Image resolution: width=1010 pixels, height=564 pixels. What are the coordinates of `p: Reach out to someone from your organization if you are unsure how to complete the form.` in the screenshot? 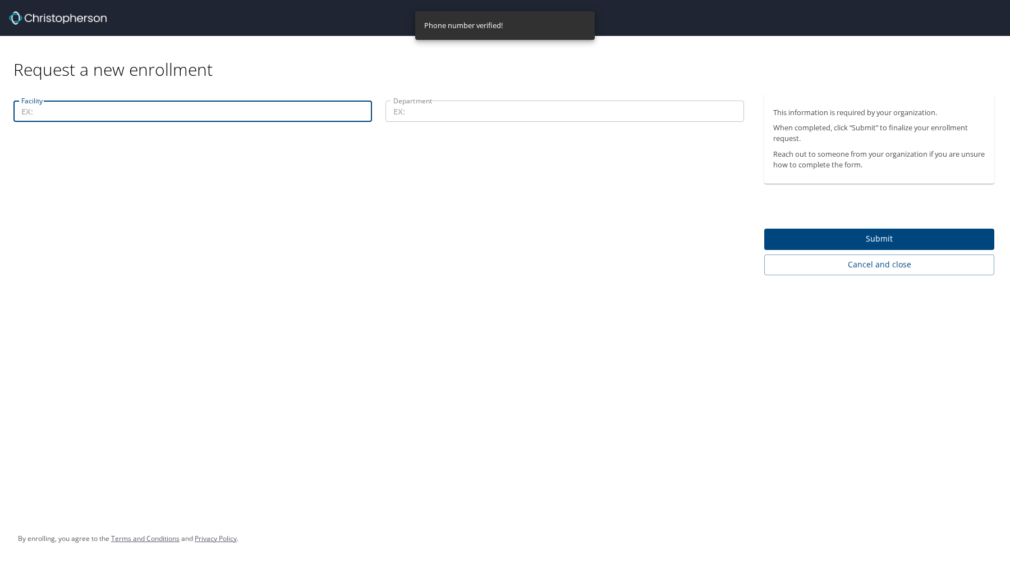 It's located at (880, 159).